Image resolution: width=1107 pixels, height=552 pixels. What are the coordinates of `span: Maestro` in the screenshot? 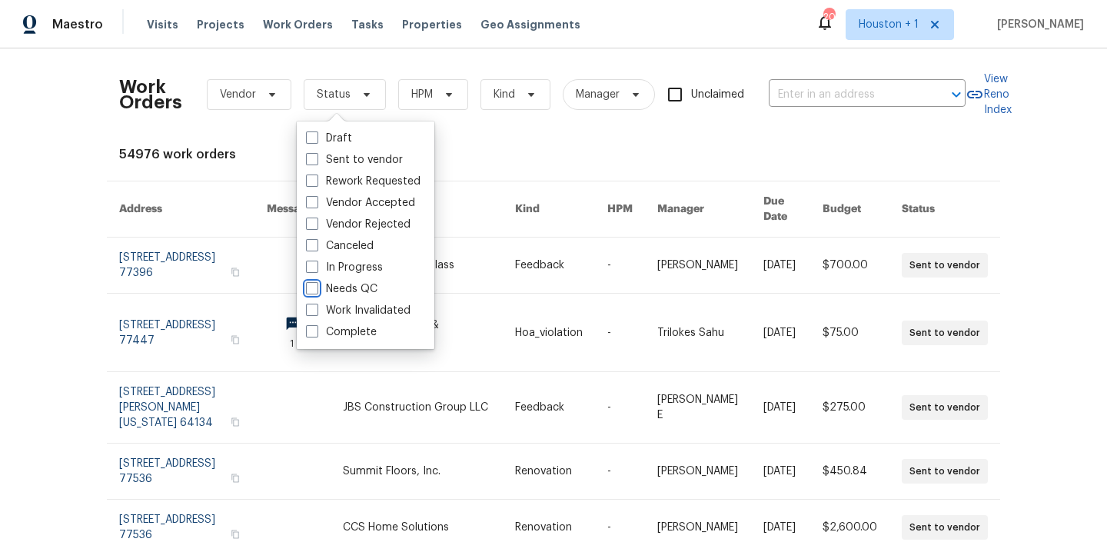 It's located at (78, 25).